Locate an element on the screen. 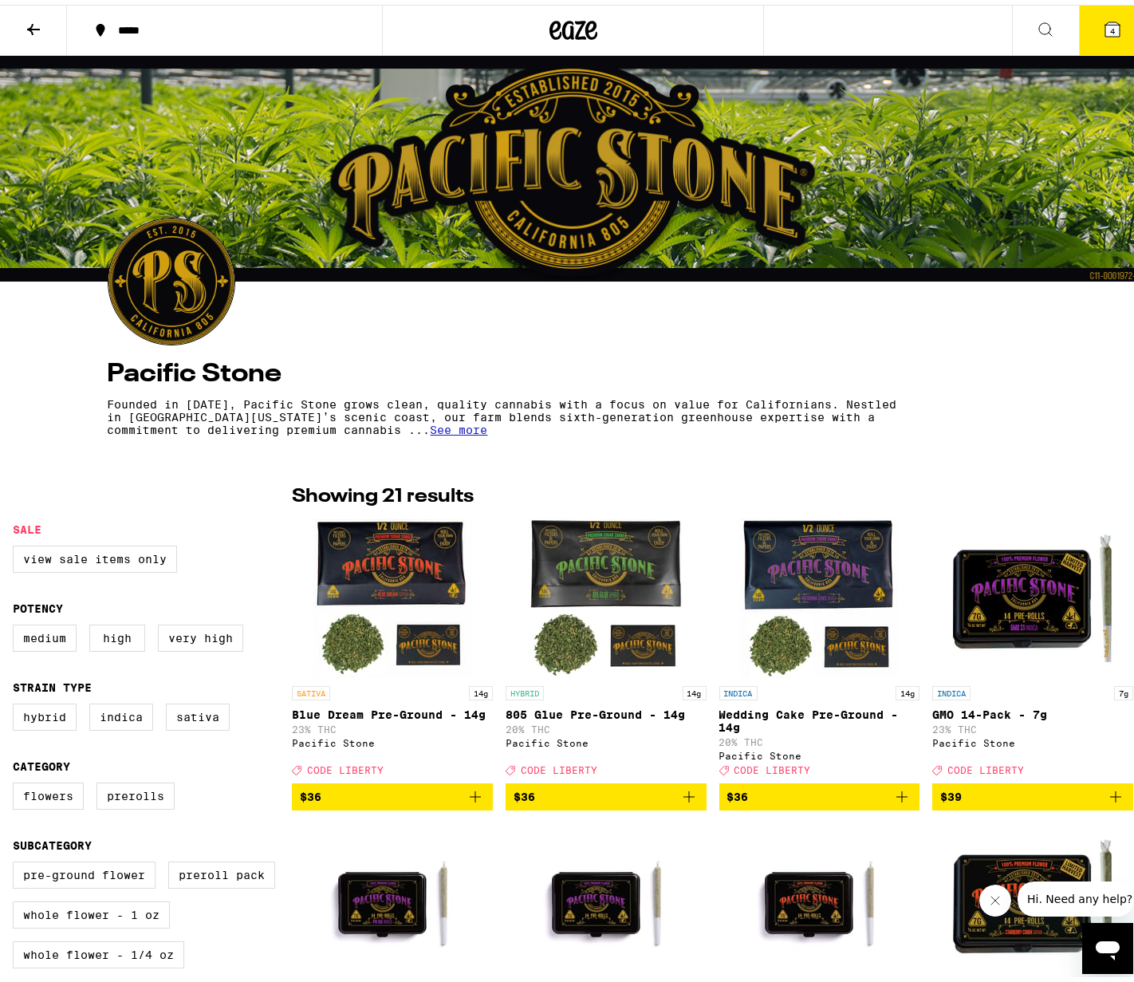 Image resolution: width=1134 pixels, height=982 pixels. p: 805 Glue Pre-Ground - 14g is located at coordinates (606, 710).